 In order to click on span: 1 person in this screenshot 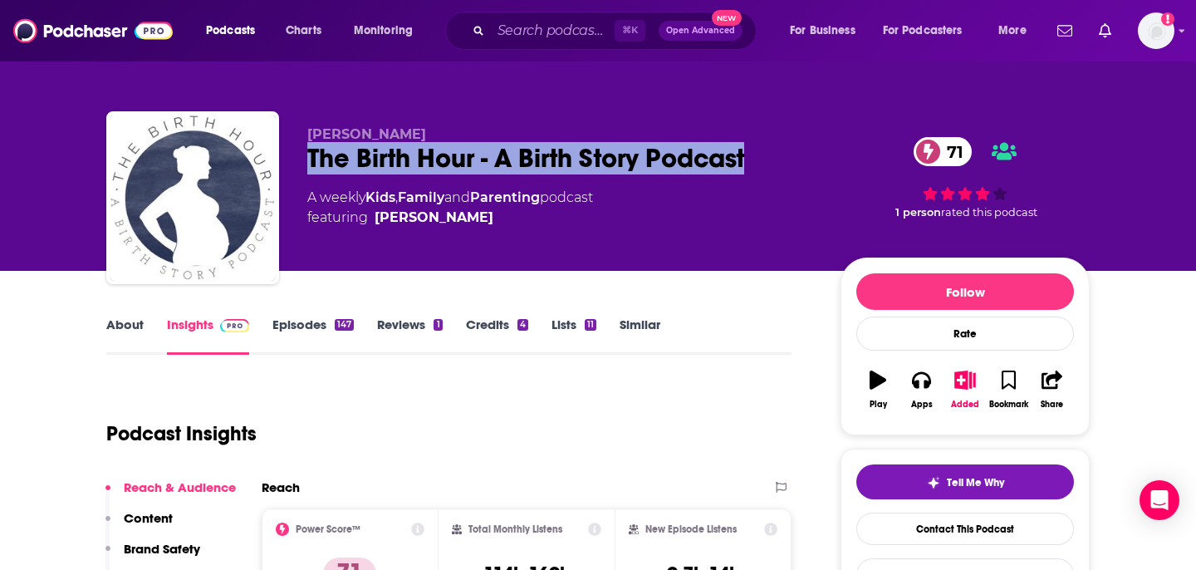, I will do `click(918, 212)`.